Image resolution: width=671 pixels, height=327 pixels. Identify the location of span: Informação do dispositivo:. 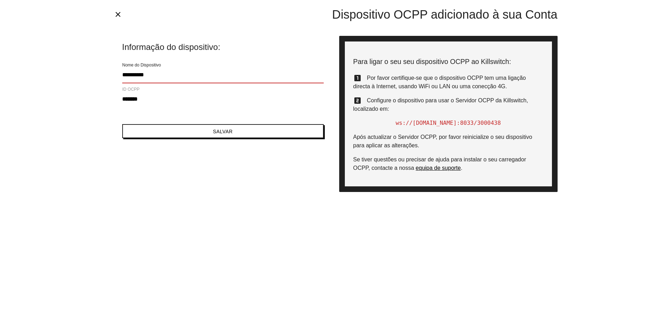
(223, 47).